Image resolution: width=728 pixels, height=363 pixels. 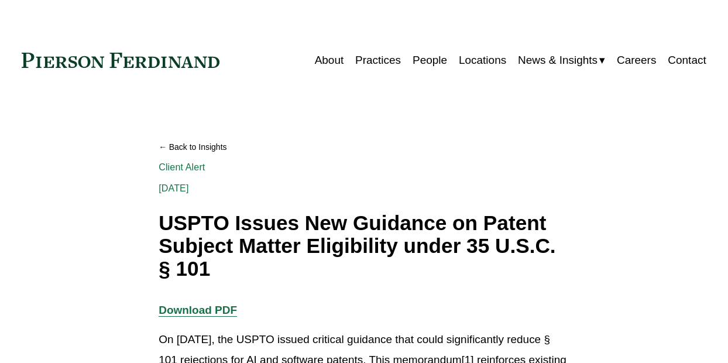 I want to click on a: Locations, so click(x=482, y=60).